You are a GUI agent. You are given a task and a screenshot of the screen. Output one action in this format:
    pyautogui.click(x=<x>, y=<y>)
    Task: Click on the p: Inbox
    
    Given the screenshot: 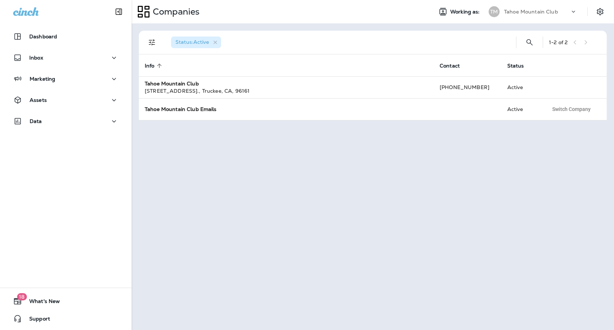 What is the action you would take?
    pyautogui.click(x=36, y=58)
    